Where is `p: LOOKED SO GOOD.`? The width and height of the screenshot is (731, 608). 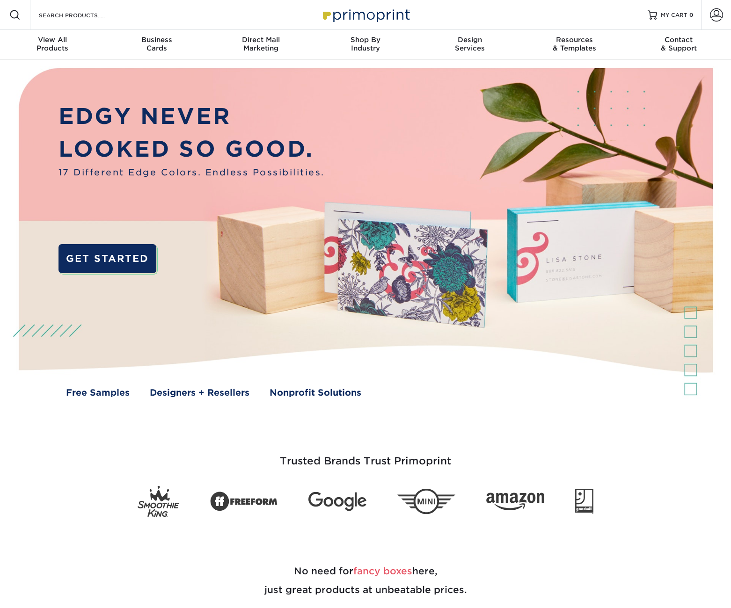 p: LOOKED SO GOOD. is located at coordinates (191, 149).